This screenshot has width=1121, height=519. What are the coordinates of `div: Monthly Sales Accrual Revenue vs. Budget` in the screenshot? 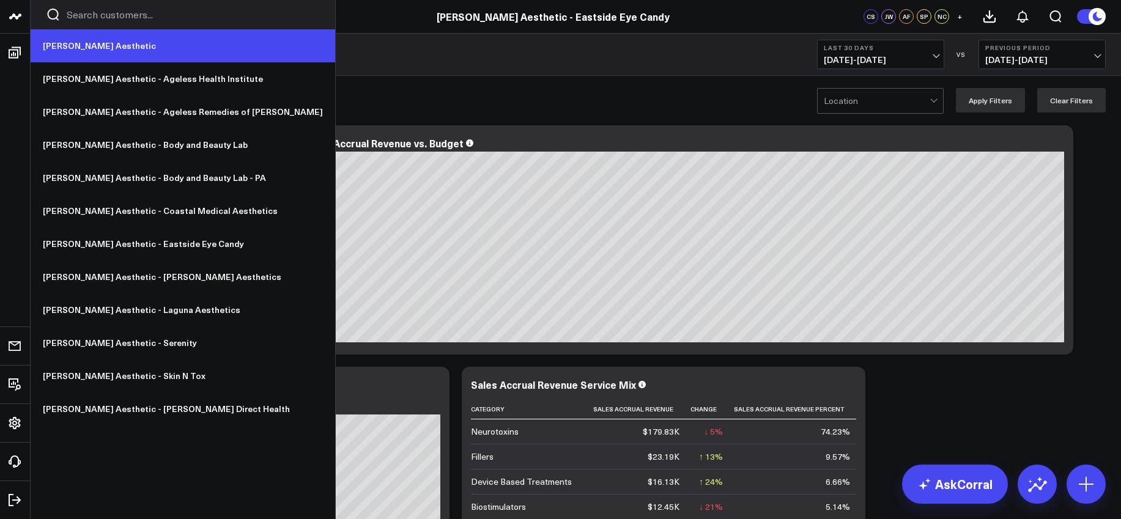 It's located at (363, 143).